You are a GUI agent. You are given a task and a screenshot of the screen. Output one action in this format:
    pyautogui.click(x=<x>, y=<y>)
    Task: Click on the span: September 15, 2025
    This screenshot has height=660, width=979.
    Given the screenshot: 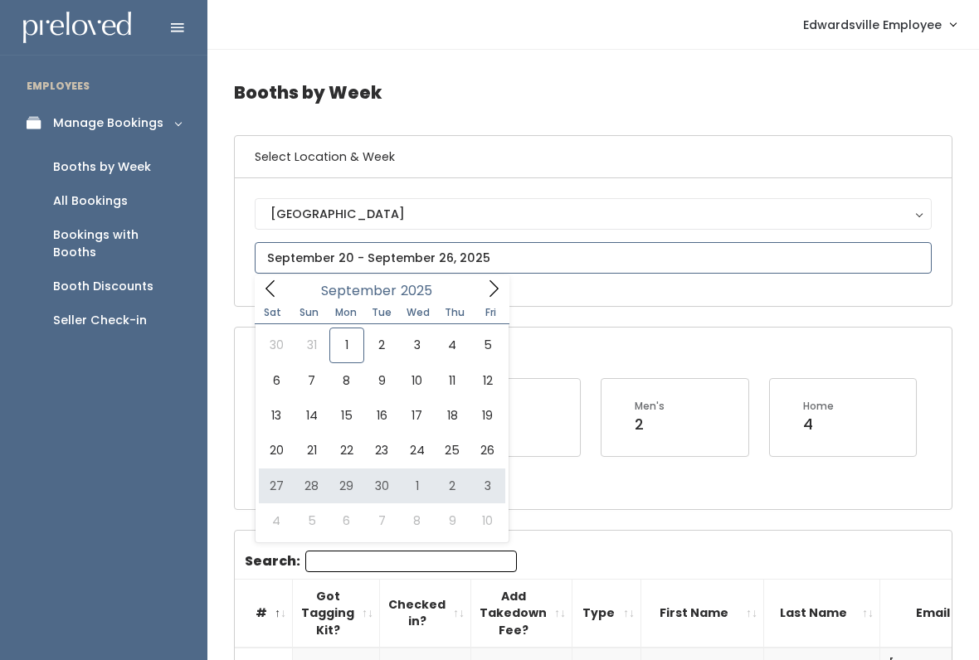 What is the action you would take?
    pyautogui.click(x=347, y=415)
    